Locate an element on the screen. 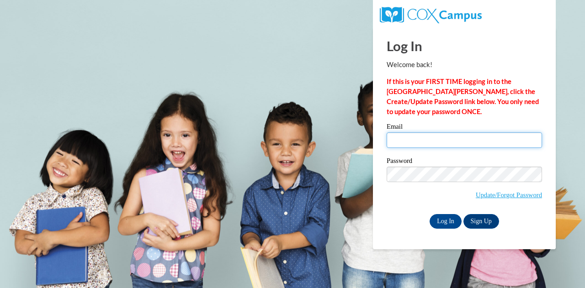  p: Welcome back! is located at coordinates (464, 65).